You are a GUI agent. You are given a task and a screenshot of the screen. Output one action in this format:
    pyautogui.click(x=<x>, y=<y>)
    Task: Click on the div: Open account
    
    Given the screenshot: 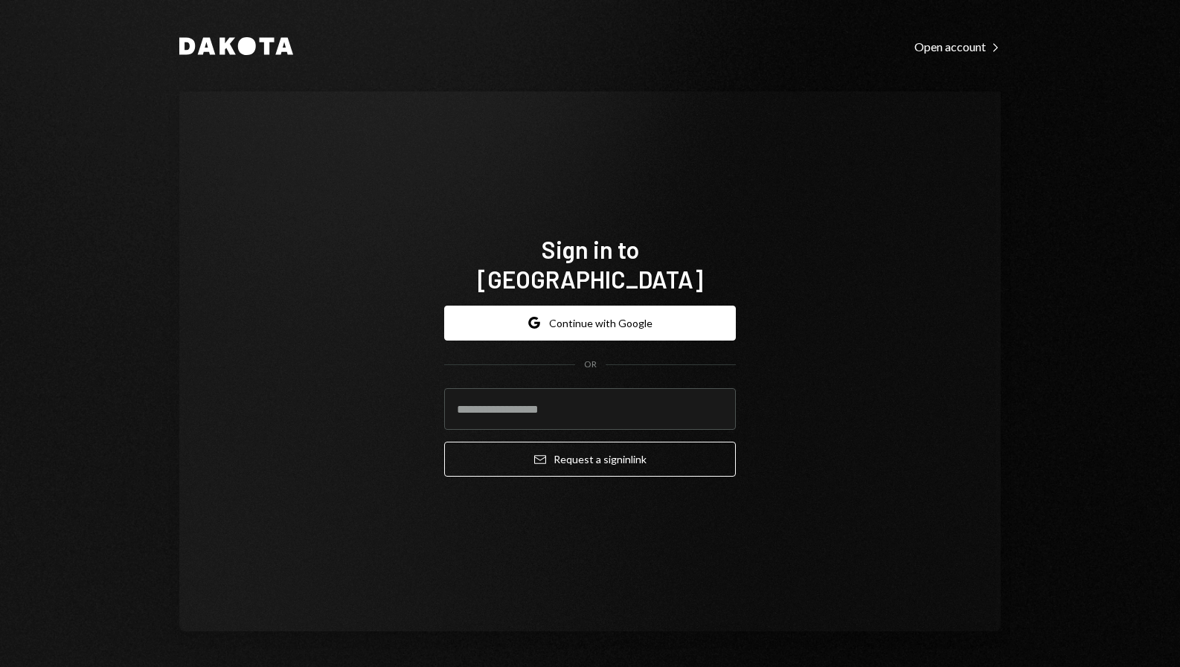 What is the action you would take?
    pyautogui.click(x=958, y=47)
    